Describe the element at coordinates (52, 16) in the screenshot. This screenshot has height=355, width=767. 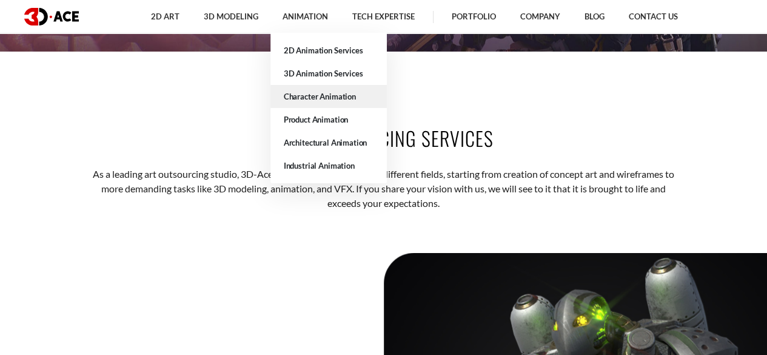
I see `img: logo dark` at that location.